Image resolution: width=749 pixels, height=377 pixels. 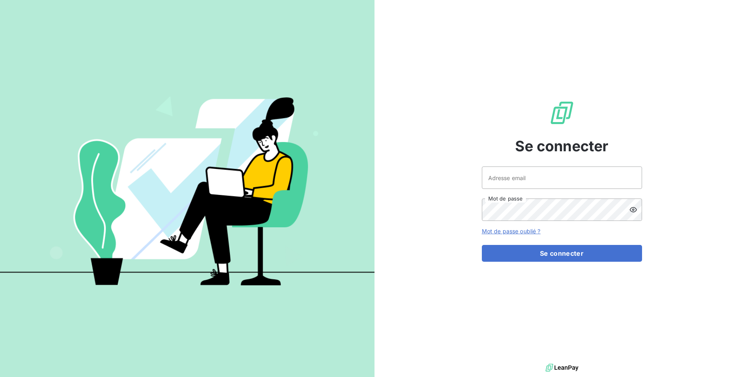 What do you see at coordinates (562, 368) in the screenshot?
I see `img: logo` at bounding box center [562, 368].